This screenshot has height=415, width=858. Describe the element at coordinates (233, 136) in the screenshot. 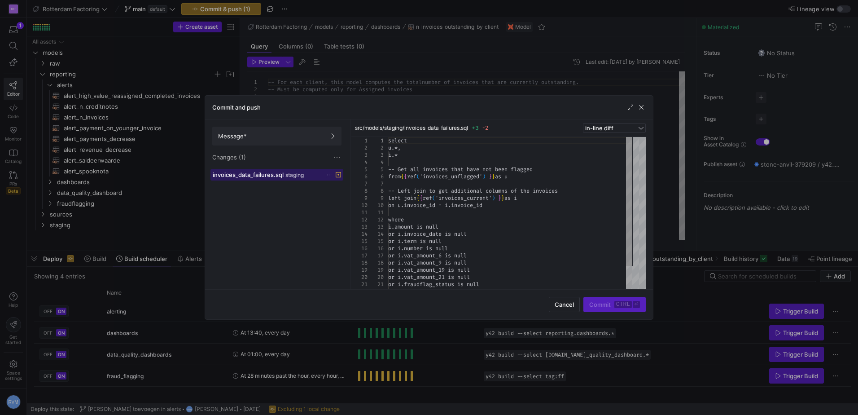

I see `span: Message*` at that location.